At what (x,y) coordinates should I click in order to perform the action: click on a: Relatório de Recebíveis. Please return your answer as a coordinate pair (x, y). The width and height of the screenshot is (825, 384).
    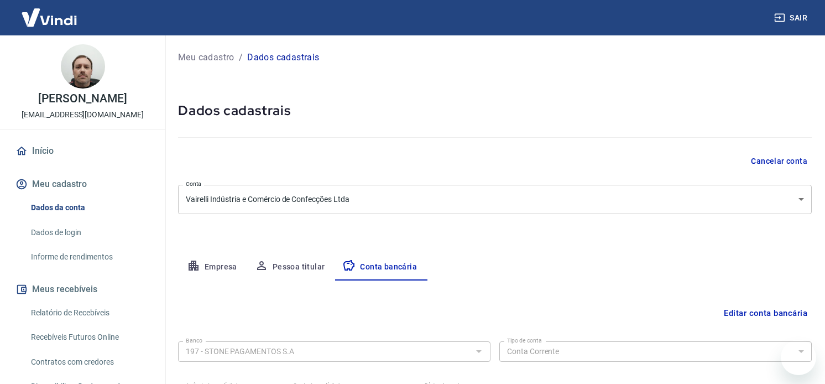
    Looking at the image, I should click on (89, 313).